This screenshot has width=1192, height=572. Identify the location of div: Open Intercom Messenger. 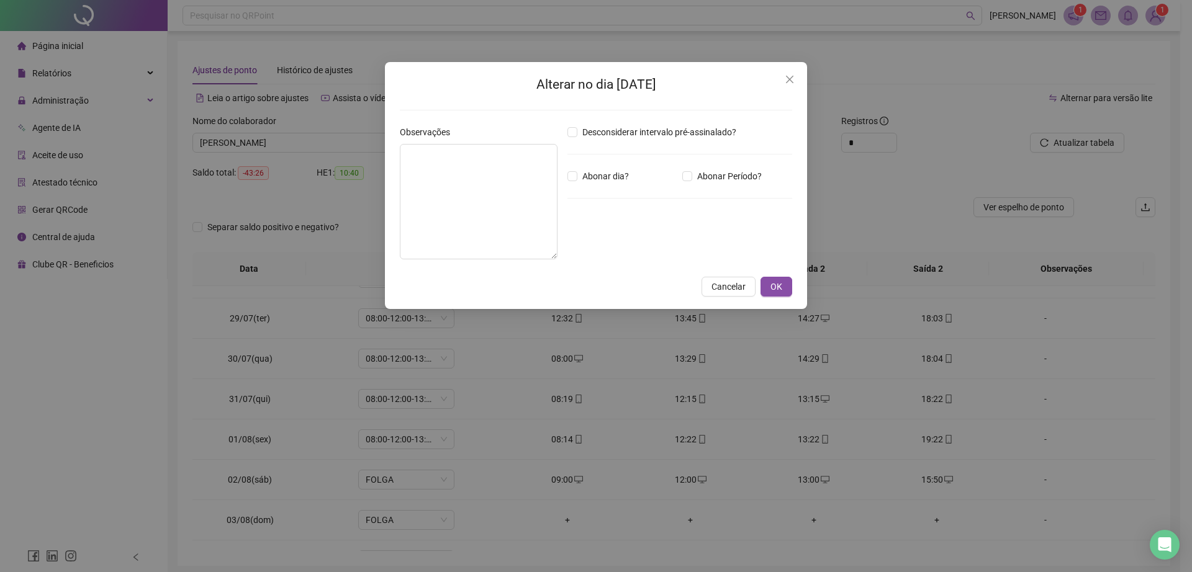
(1165, 545).